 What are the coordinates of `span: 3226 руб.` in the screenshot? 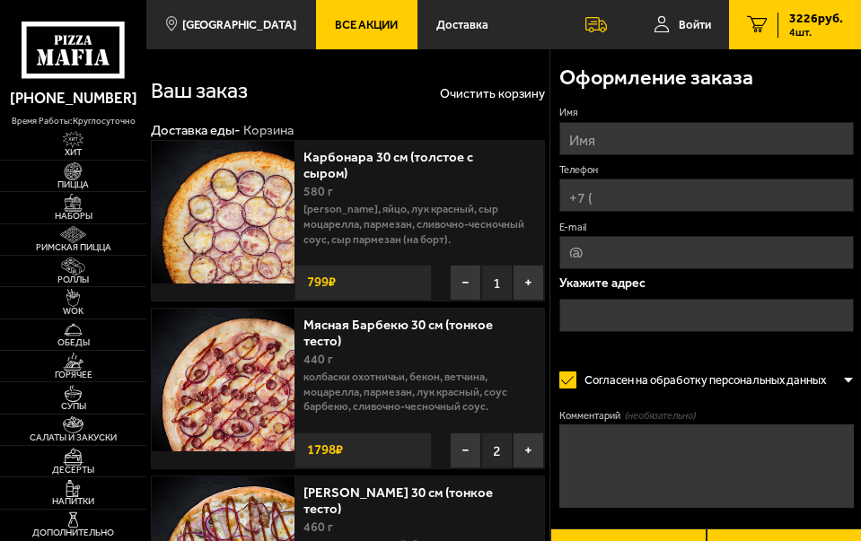 It's located at (816, 19).